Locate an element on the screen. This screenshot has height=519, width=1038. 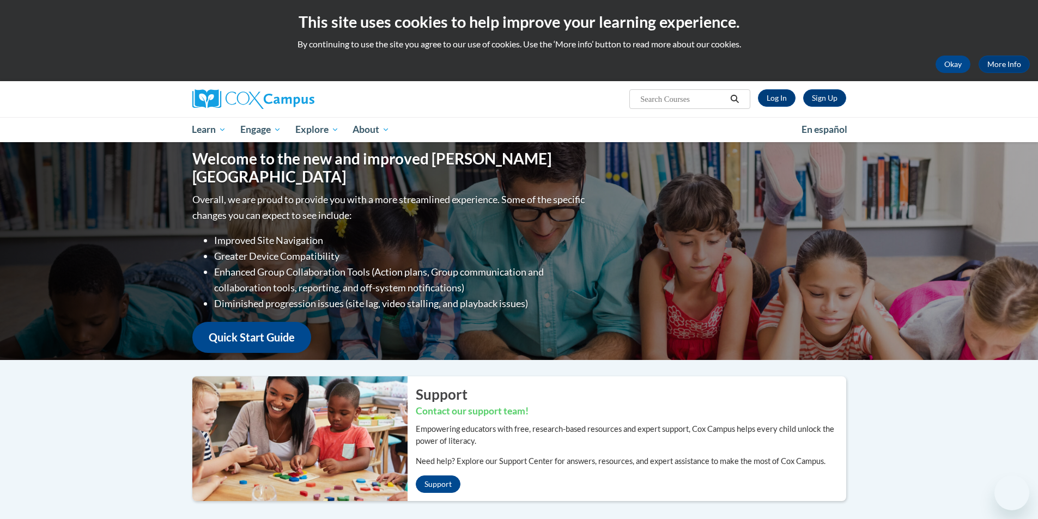
h2: Support is located at coordinates (631, 394).